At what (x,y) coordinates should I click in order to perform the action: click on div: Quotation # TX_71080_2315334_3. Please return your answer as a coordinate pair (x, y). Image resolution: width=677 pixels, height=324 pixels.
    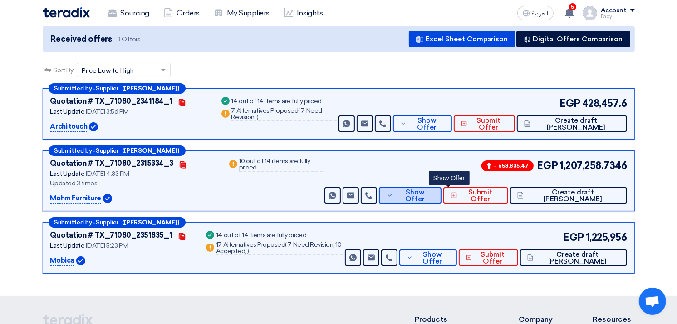
    Looking at the image, I should click on (112, 163).